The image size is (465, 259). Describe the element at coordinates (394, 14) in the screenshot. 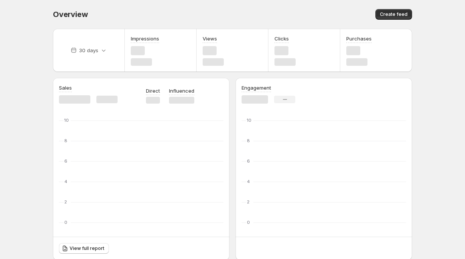

I see `span: Create feed` at that location.